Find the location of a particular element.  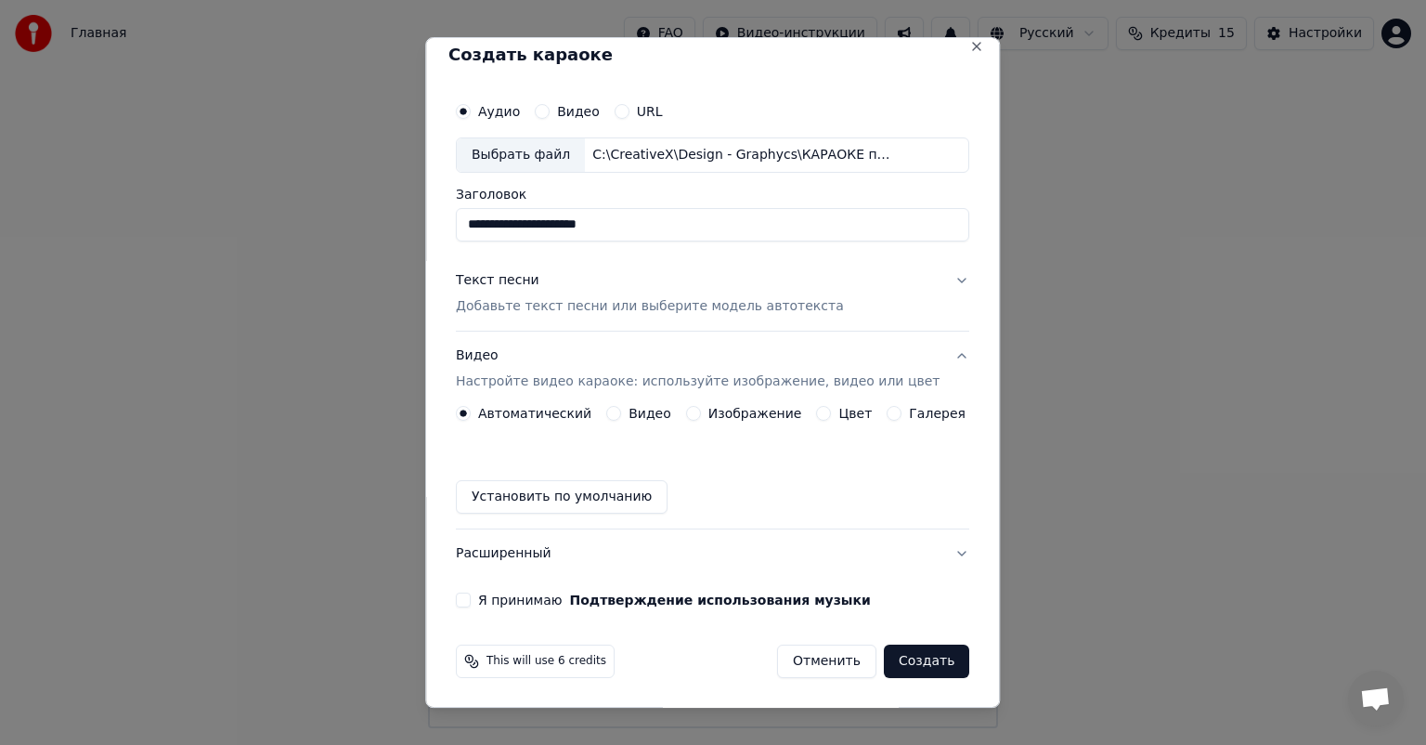

label: Автоматический is located at coordinates (535, 413).